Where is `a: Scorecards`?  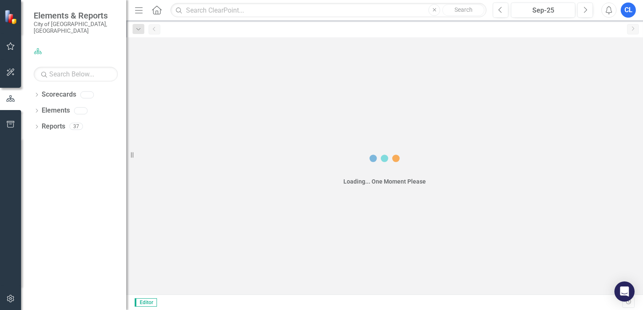
a: Scorecards is located at coordinates (59, 95).